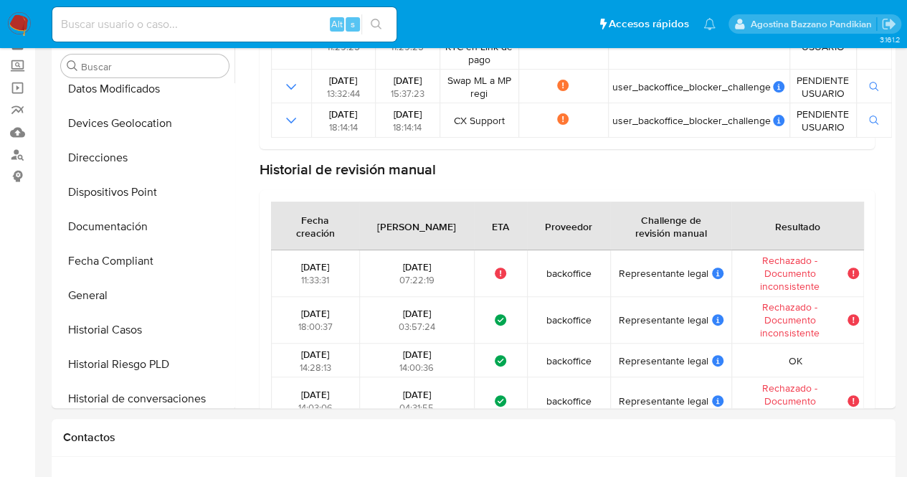 Image resolution: width=907 pixels, height=477 pixels. What do you see at coordinates (709, 24) in the screenshot?
I see `a: Notificaciones` at bounding box center [709, 24].